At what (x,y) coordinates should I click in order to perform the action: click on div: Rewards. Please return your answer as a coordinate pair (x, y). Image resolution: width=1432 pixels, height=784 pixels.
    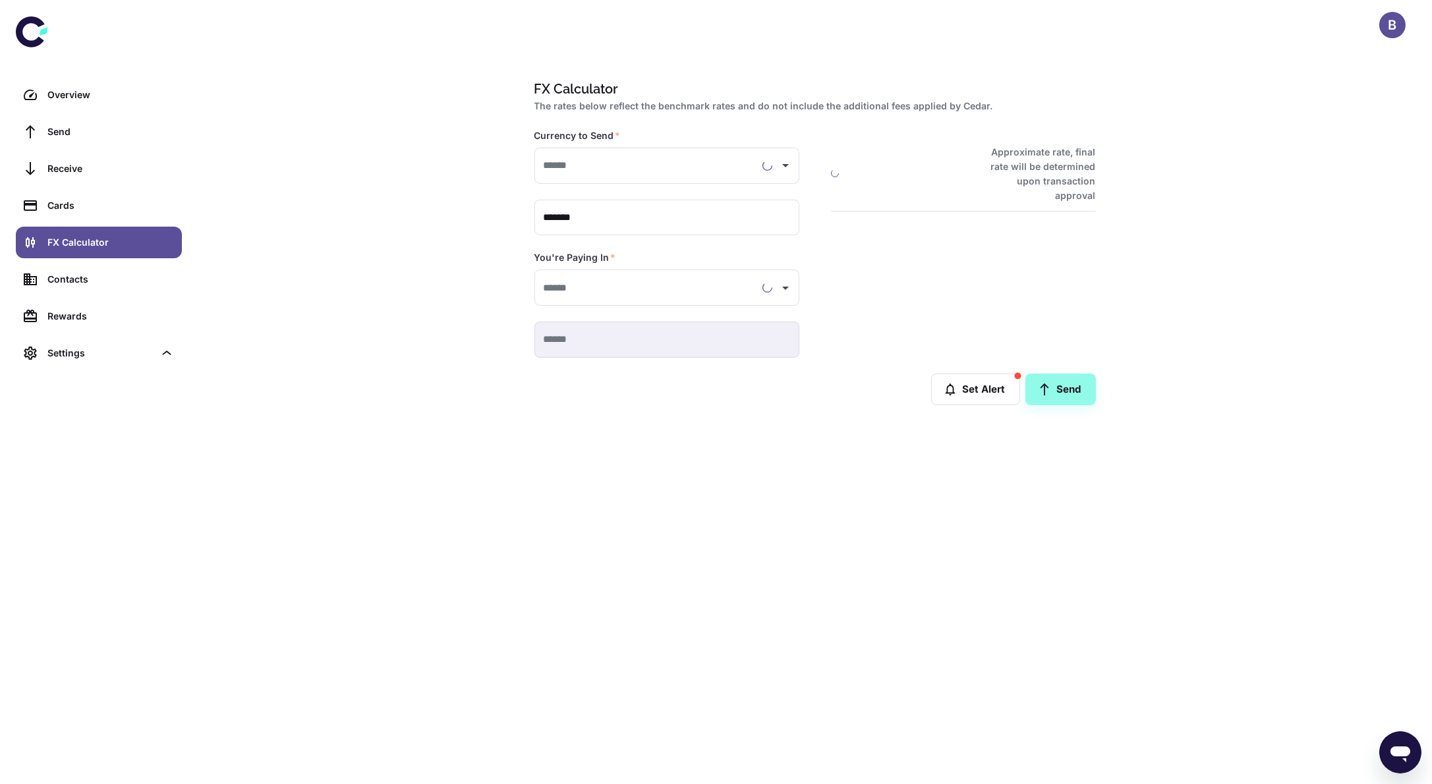
    Looking at the image, I should click on (111, 316).